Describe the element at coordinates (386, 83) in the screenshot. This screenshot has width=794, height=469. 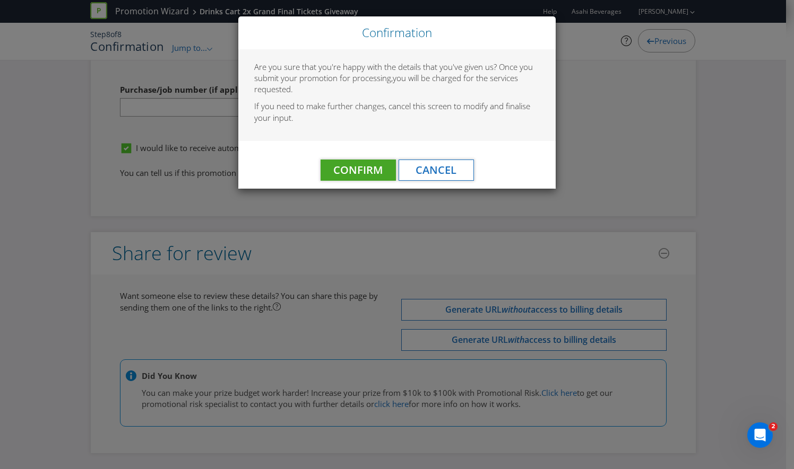
I see `span: you will be charged for the services requested` at that location.